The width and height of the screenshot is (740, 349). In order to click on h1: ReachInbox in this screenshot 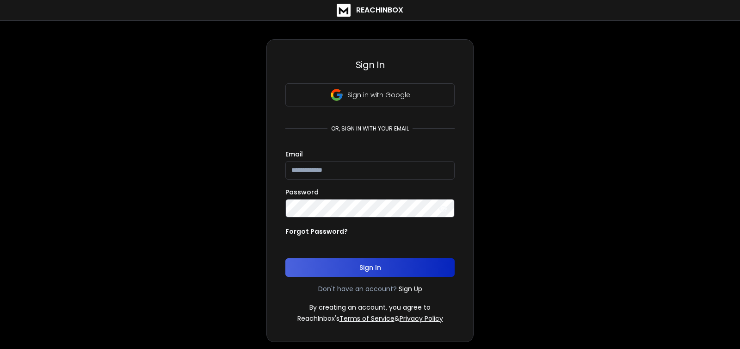, I will do `click(380, 10)`.